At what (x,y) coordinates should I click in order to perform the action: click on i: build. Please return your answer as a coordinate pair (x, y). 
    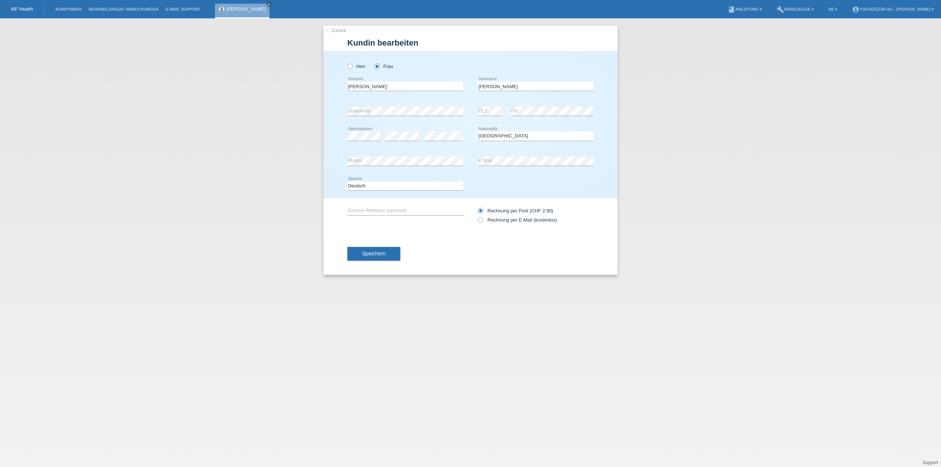
    Looking at the image, I should click on (781, 10).